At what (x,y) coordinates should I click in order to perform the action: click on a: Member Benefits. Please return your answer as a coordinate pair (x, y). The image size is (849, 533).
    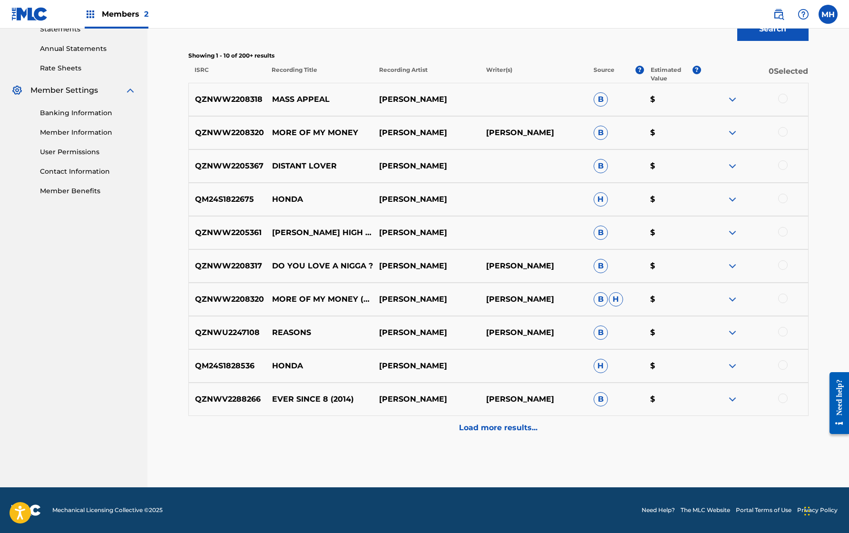
    Looking at the image, I should click on (88, 191).